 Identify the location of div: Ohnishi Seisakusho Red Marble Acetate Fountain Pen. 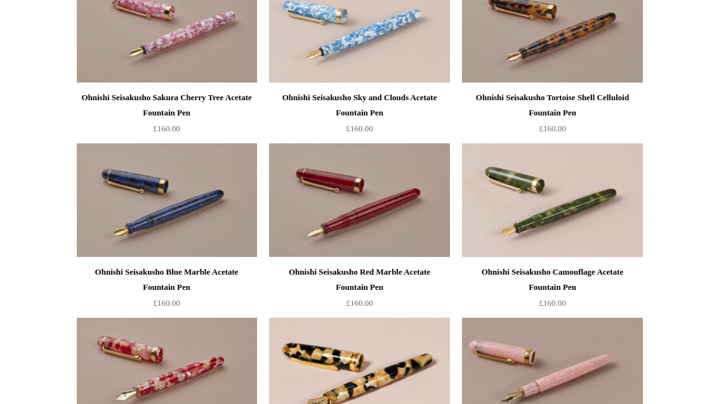
(359, 280).